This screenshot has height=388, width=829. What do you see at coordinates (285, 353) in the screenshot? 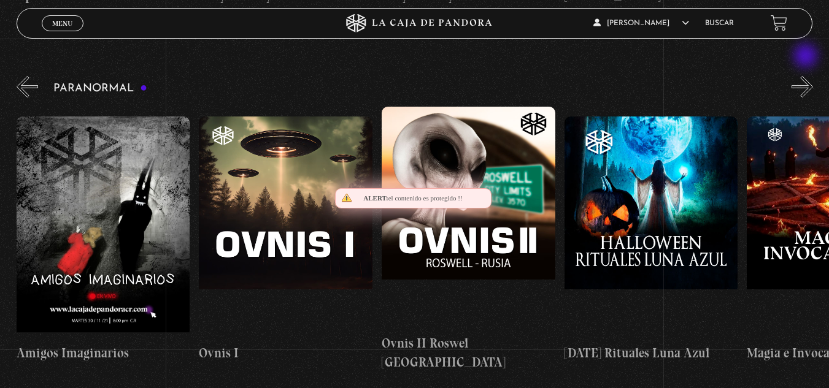
I see `h4: Ovnis I` at bounding box center [285, 353].